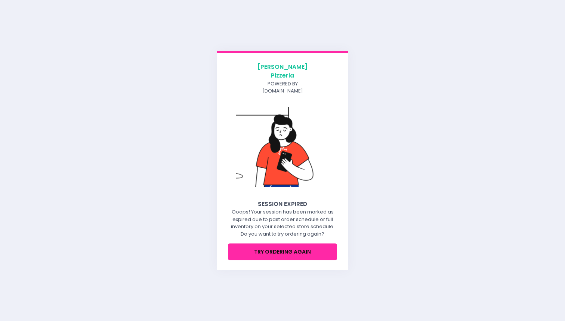 This screenshot has height=321, width=565. I want to click on img: image, so click(283, 147).